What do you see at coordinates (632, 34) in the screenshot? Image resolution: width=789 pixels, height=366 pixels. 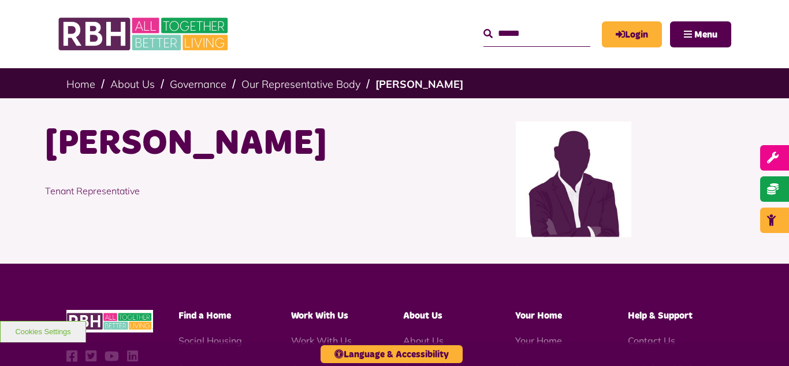 I see `a: MyRBH` at bounding box center [632, 34].